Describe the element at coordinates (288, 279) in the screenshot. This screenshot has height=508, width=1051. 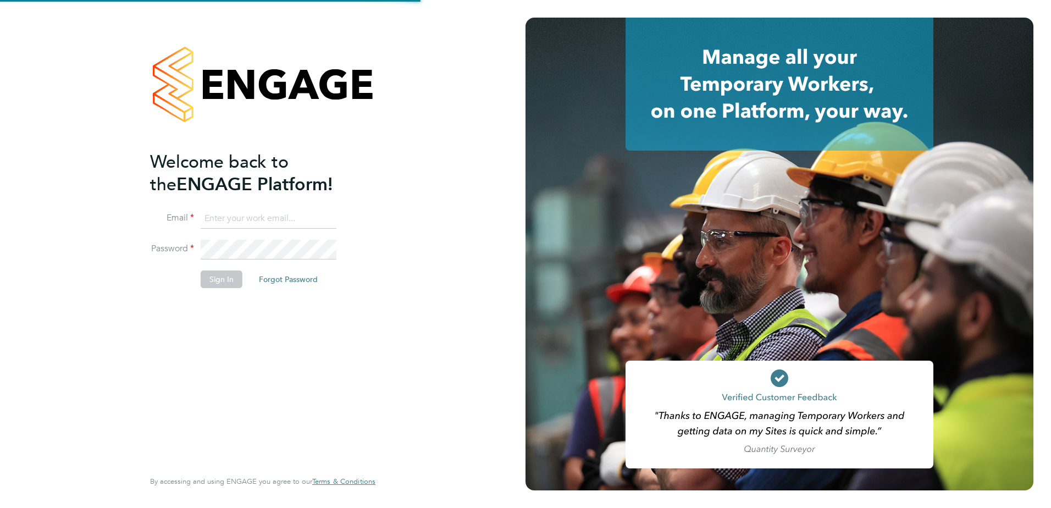
I see `button: Forgot Password` at that location.